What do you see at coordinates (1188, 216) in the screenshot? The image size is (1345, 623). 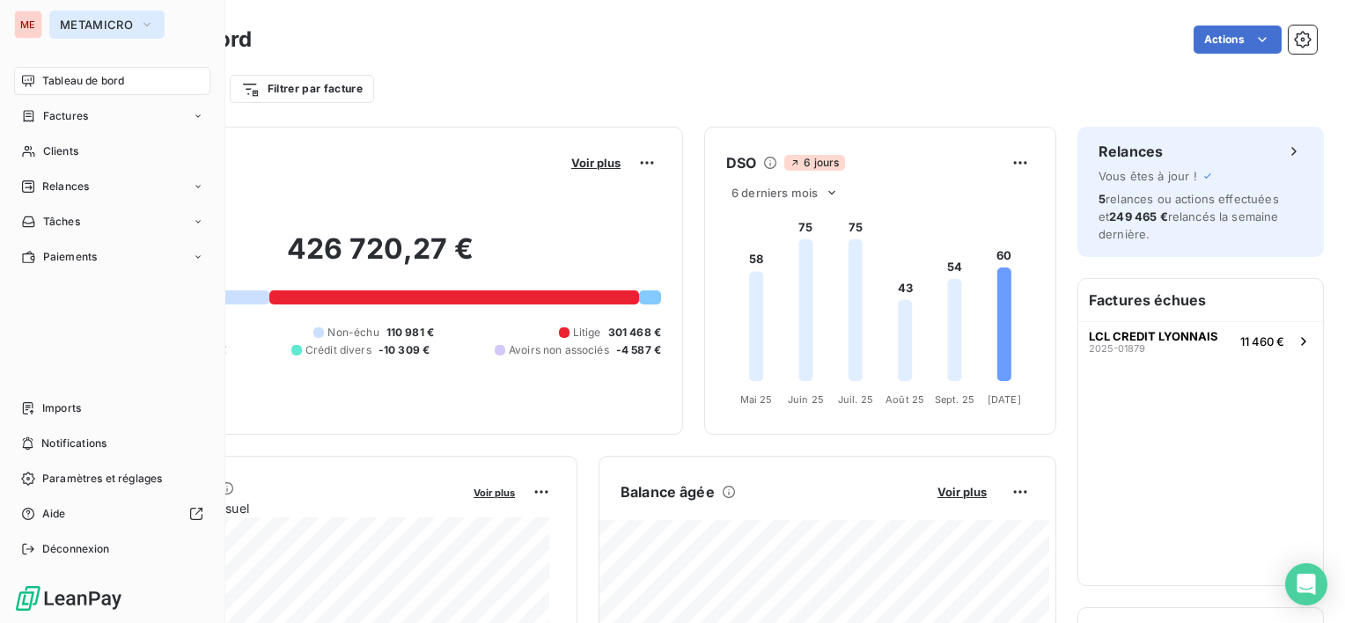 I see `span: relances ou actions effectuées et relancés la semaine dernière.` at bounding box center [1188, 216].